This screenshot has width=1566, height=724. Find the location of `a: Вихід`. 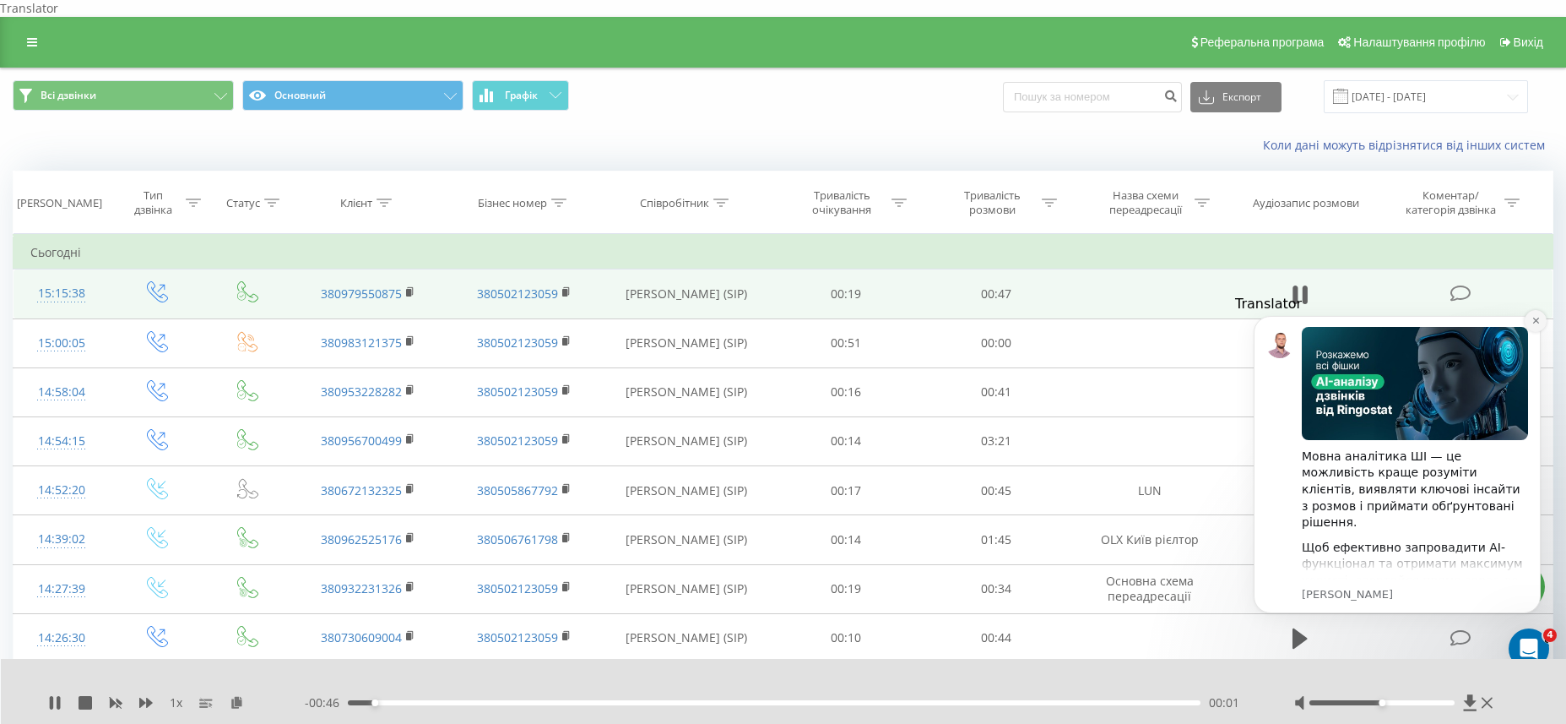

a: Вихід is located at coordinates (1521, 42).